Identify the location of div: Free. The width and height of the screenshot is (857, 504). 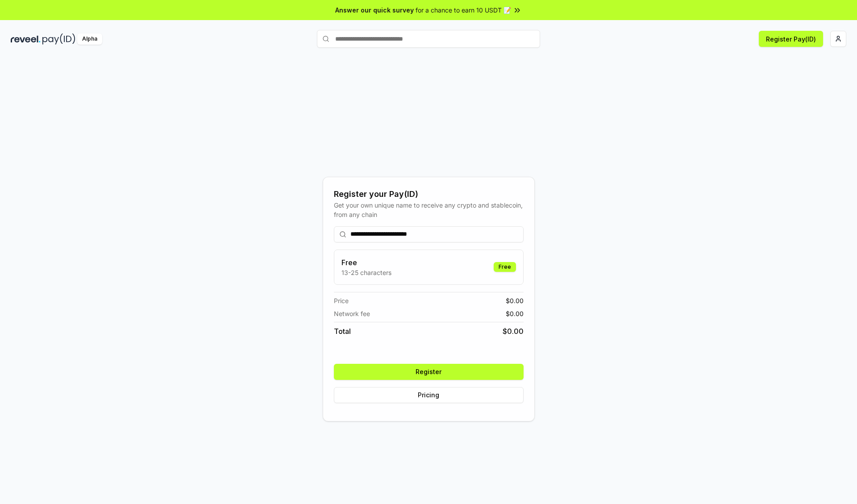
(505, 267).